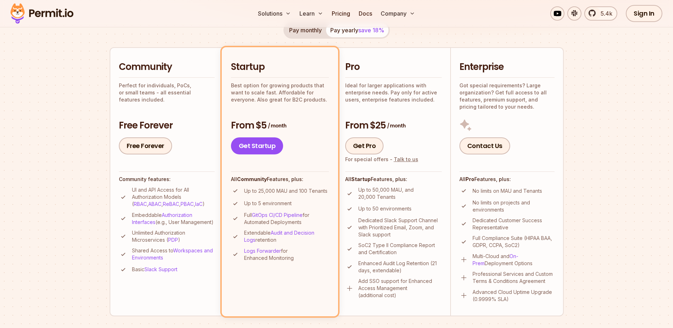 This screenshot has height=328, width=673. Describe the element at coordinates (365, 13) in the screenshot. I see `a: Docs` at that location.